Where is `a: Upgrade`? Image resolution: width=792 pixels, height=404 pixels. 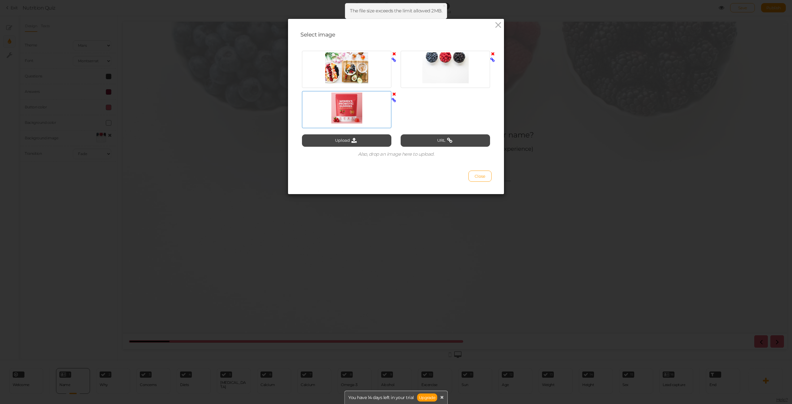
a: Upgrade is located at coordinates (427, 397).